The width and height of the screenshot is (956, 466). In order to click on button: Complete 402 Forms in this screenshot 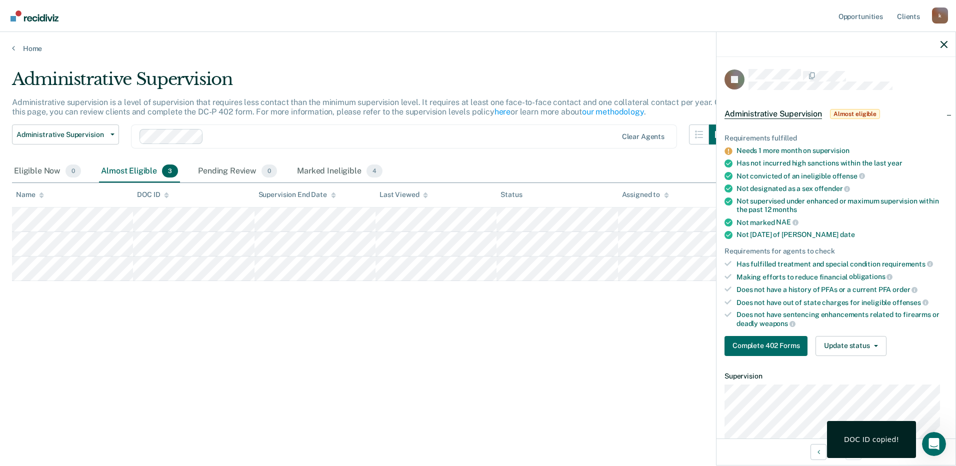, I will do `click(766, 346)`.